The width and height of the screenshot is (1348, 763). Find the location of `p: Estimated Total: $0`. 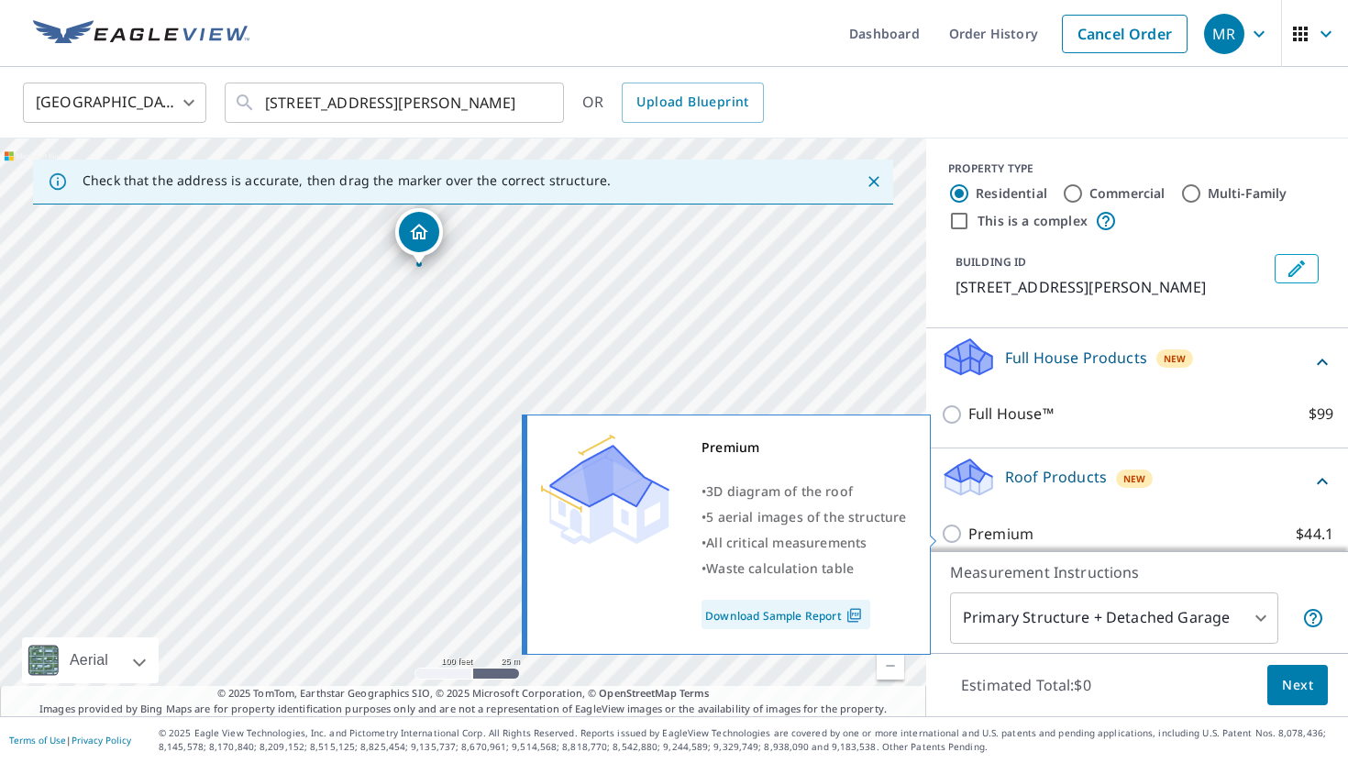

p: Estimated Total: $0 is located at coordinates (1026, 685).